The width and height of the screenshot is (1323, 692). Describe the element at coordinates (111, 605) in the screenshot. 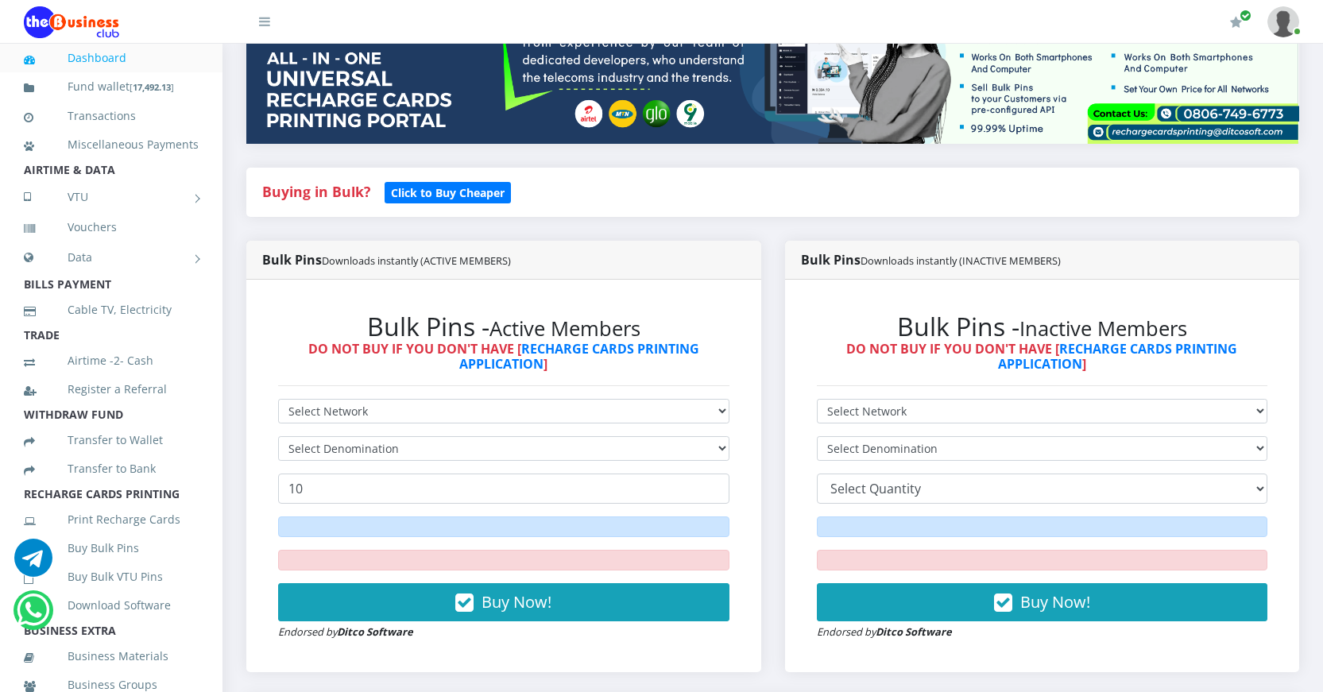

I see `a: Download Software` at that location.